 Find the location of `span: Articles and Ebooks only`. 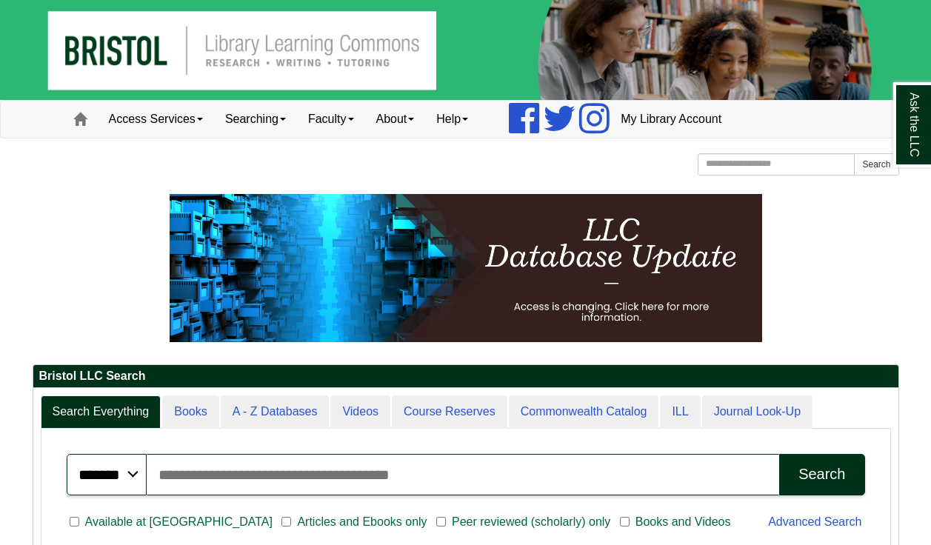

span: Articles and Ebooks only is located at coordinates (362, 522).